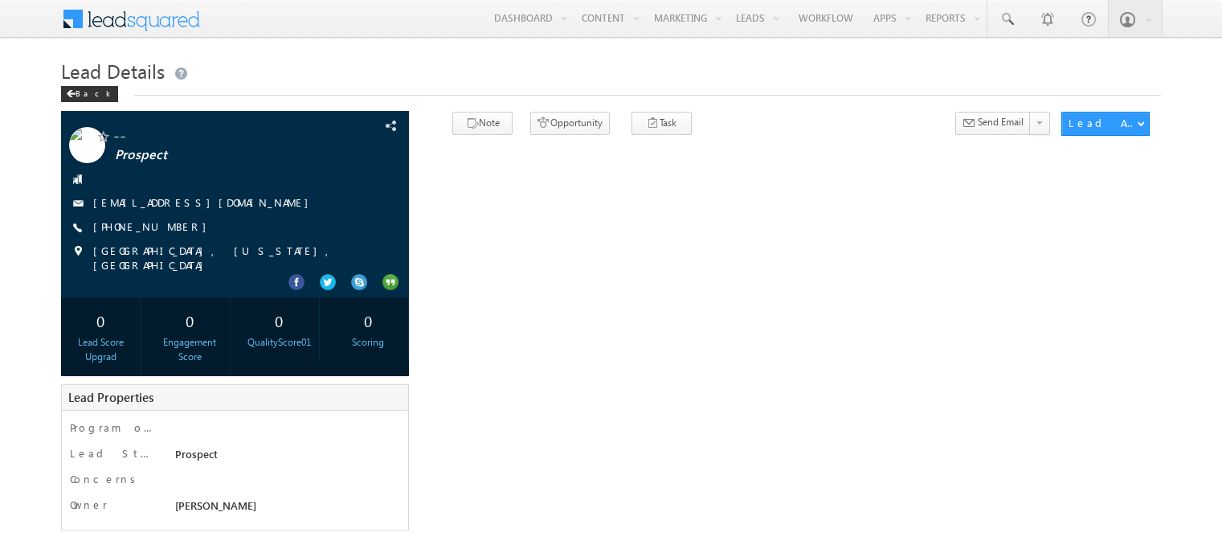 This screenshot has height=545, width=1222. Describe the element at coordinates (111, 397) in the screenshot. I see `span: Lead Properties` at that location.